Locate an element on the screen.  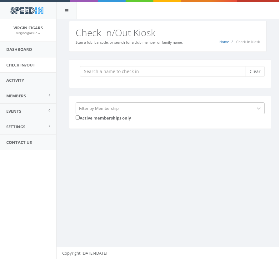
input: Search a name to check in is located at coordinates (165, 72).